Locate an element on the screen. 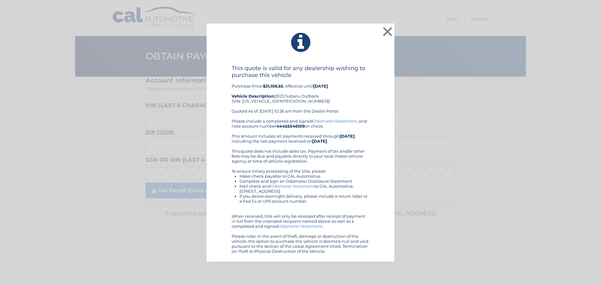 This screenshot has width=601, height=285. li: Complete and sign an Odometer Disclosure Statement is located at coordinates (304, 181).